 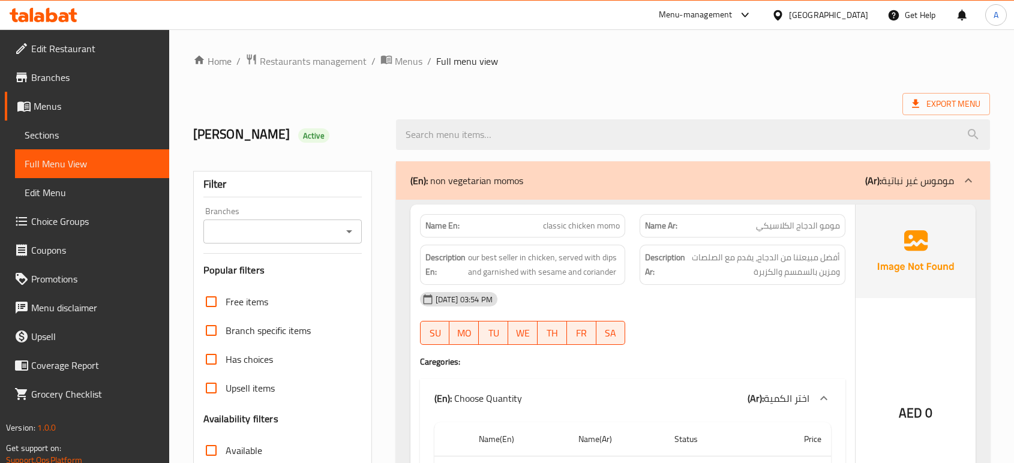 I want to click on span: Sections, so click(x=92, y=135).